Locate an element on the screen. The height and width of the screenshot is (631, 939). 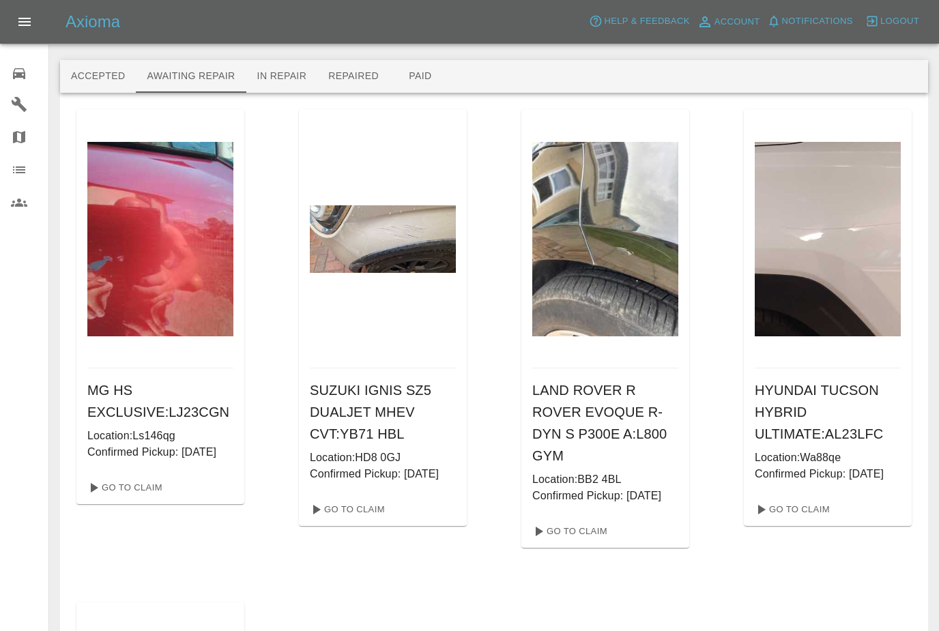
button: Awaiting Repair is located at coordinates (190, 76).